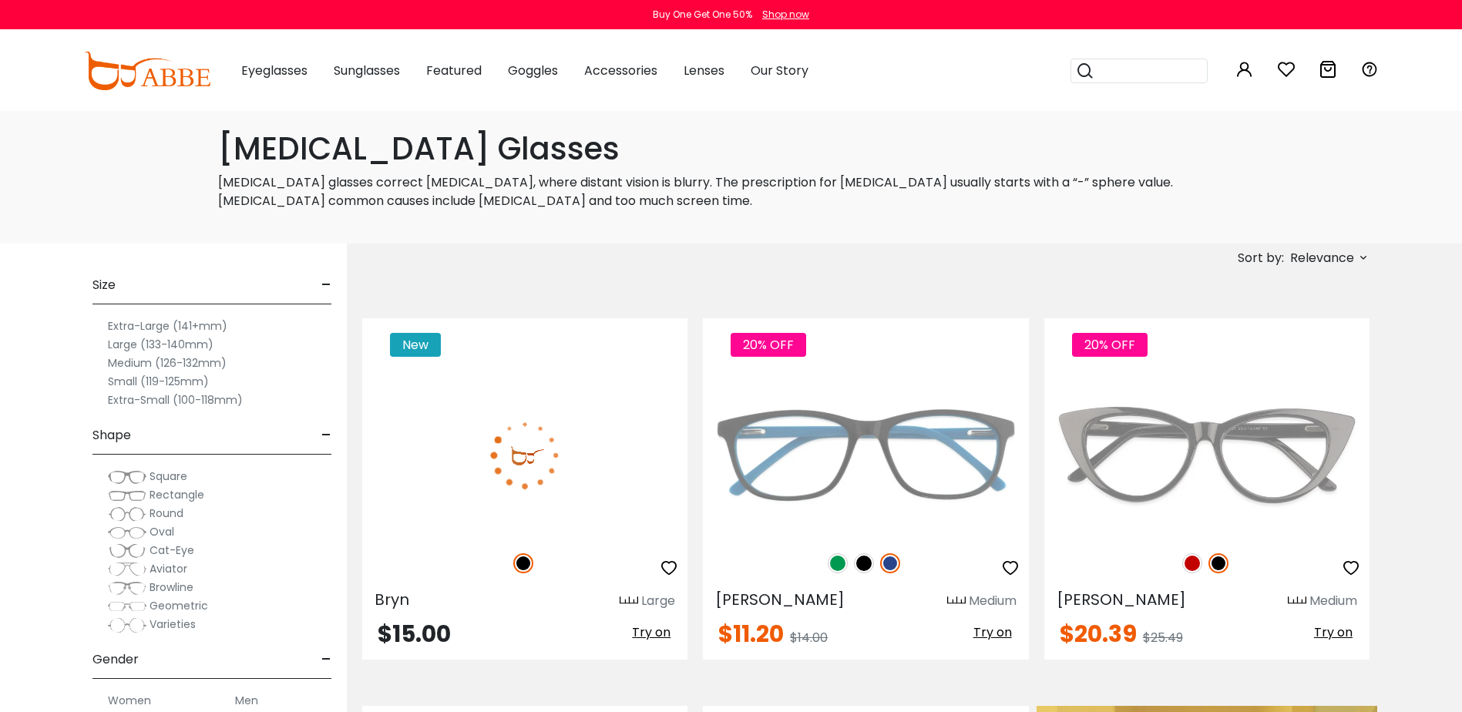  What do you see at coordinates (129, 701) in the screenshot?
I see `label: Women` at bounding box center [129, 701].